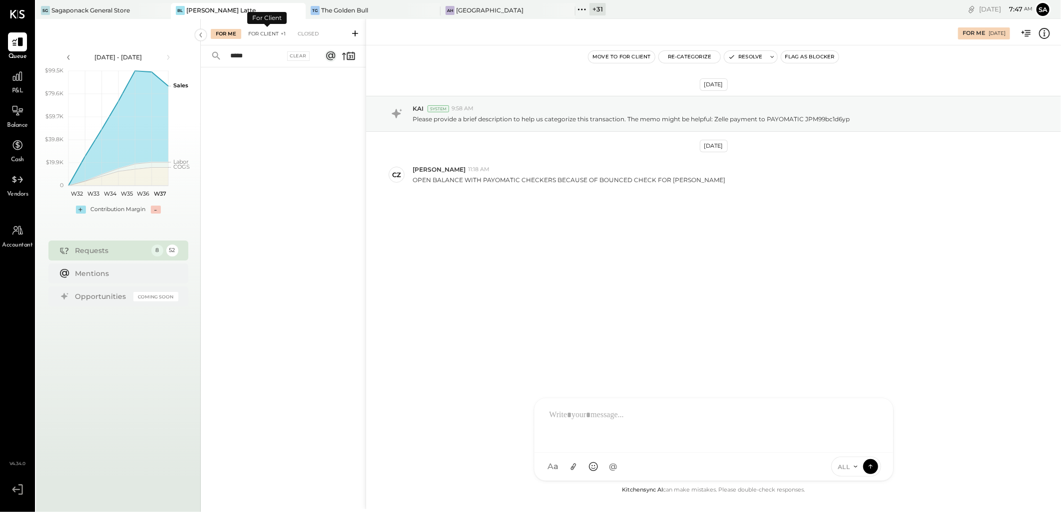 This screenshot has height=512, width=1061. I want to click on div: Mentions, so click(124, 274).